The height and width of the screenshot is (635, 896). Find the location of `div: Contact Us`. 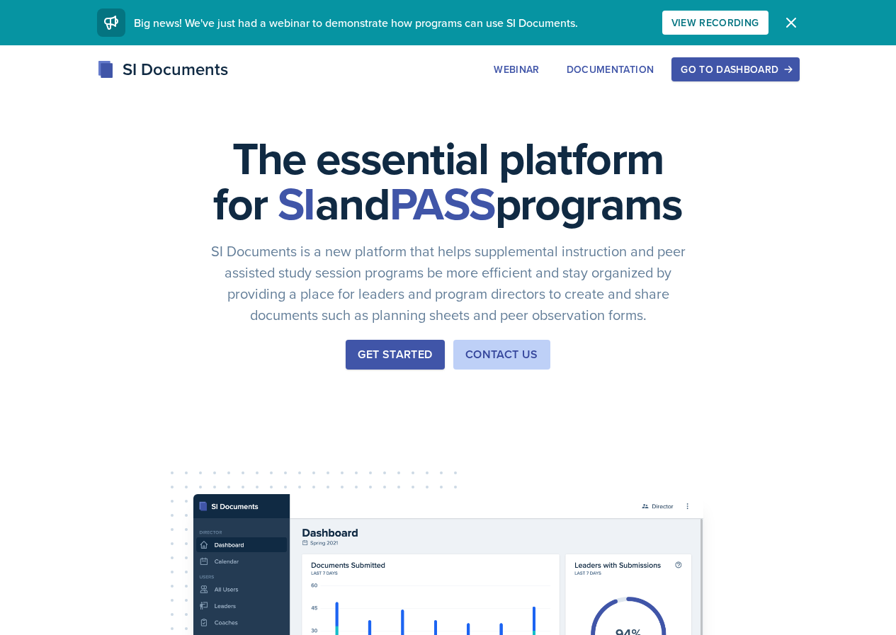

div: Contact Us is located at coordinates (501, 355).